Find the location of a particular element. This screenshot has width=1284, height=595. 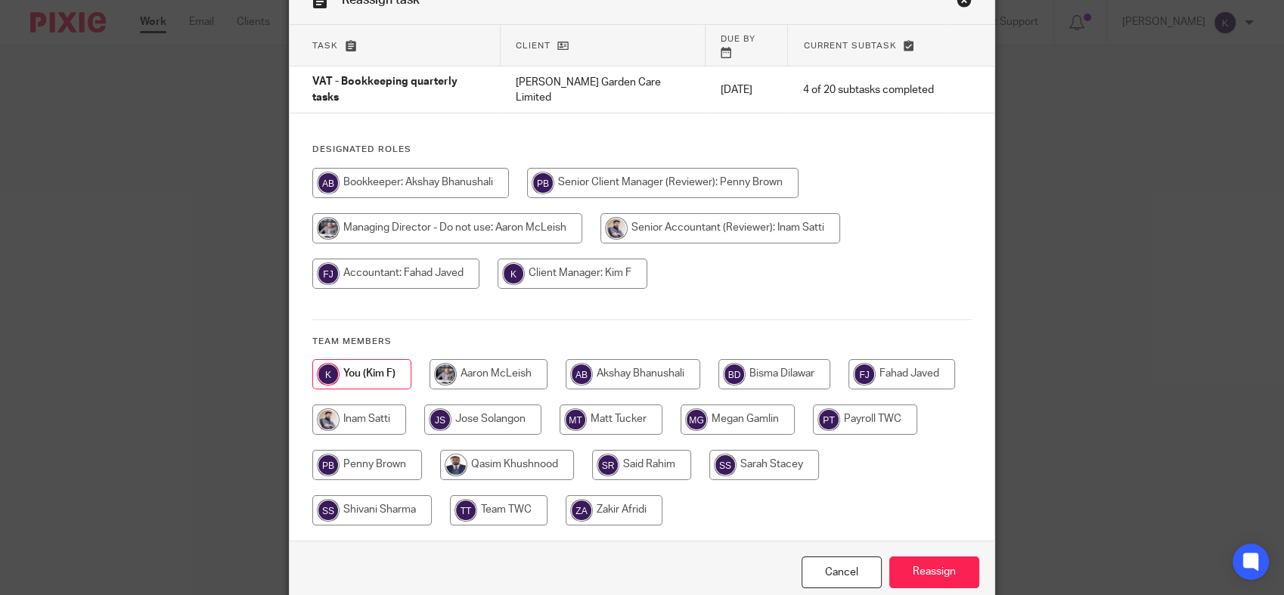

span: Task is located at coordinates (325, 45).